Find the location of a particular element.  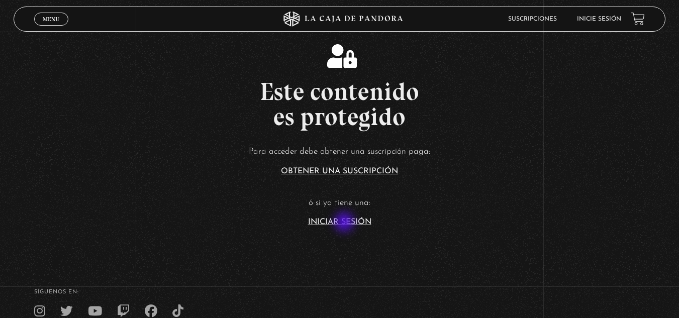

span: Cerrar is located at coordinates (51, 28).